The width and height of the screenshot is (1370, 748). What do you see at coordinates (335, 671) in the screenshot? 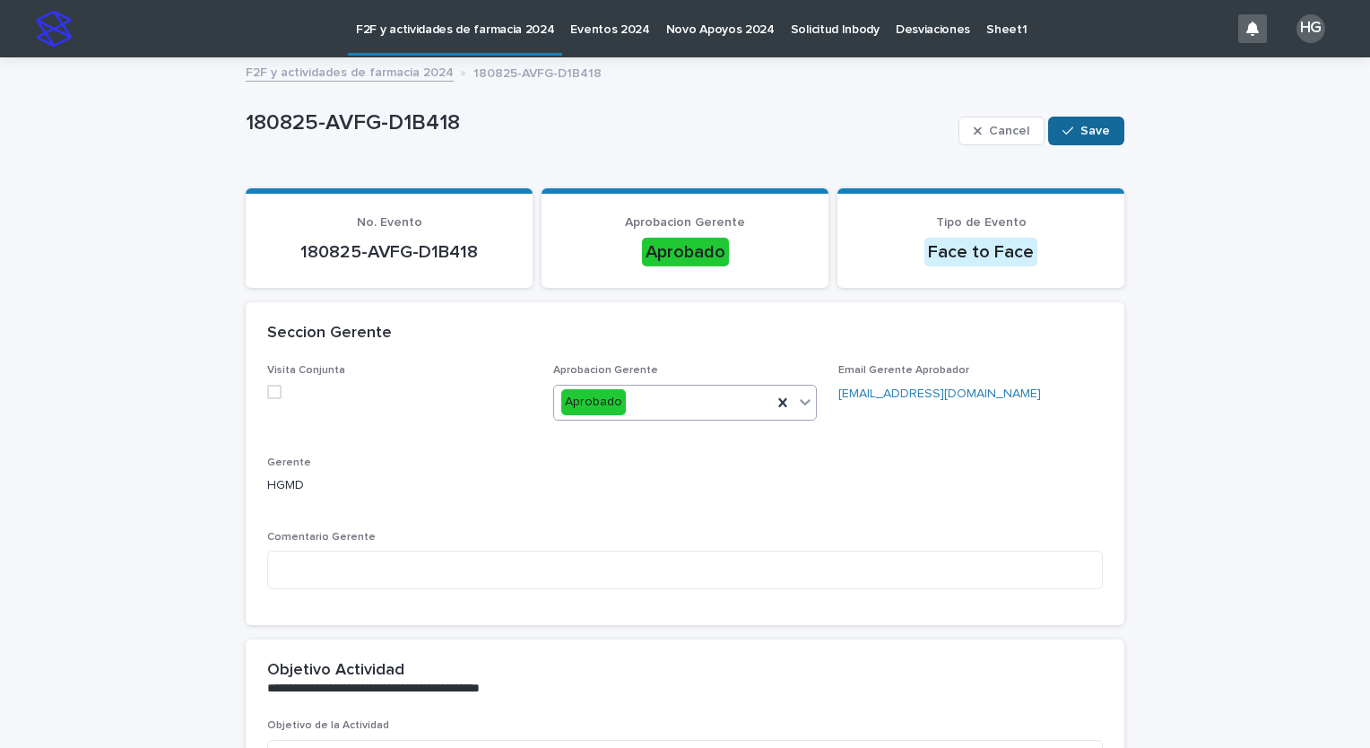
I see `h2: Objetivo Actividad` at bounding box center [335, 671].